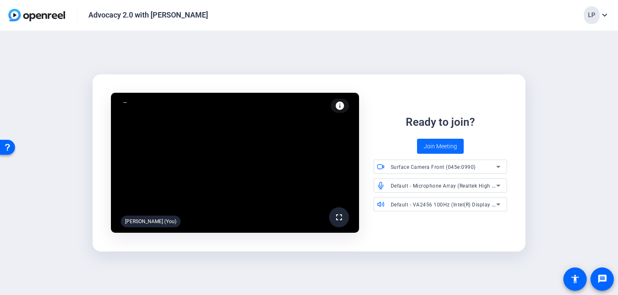 This screenshot has width=618, height=295. What do you see at coordinates (441, 122) in the screenshot?
I see `div: Ready to join?` at bounding box center [441, 122].